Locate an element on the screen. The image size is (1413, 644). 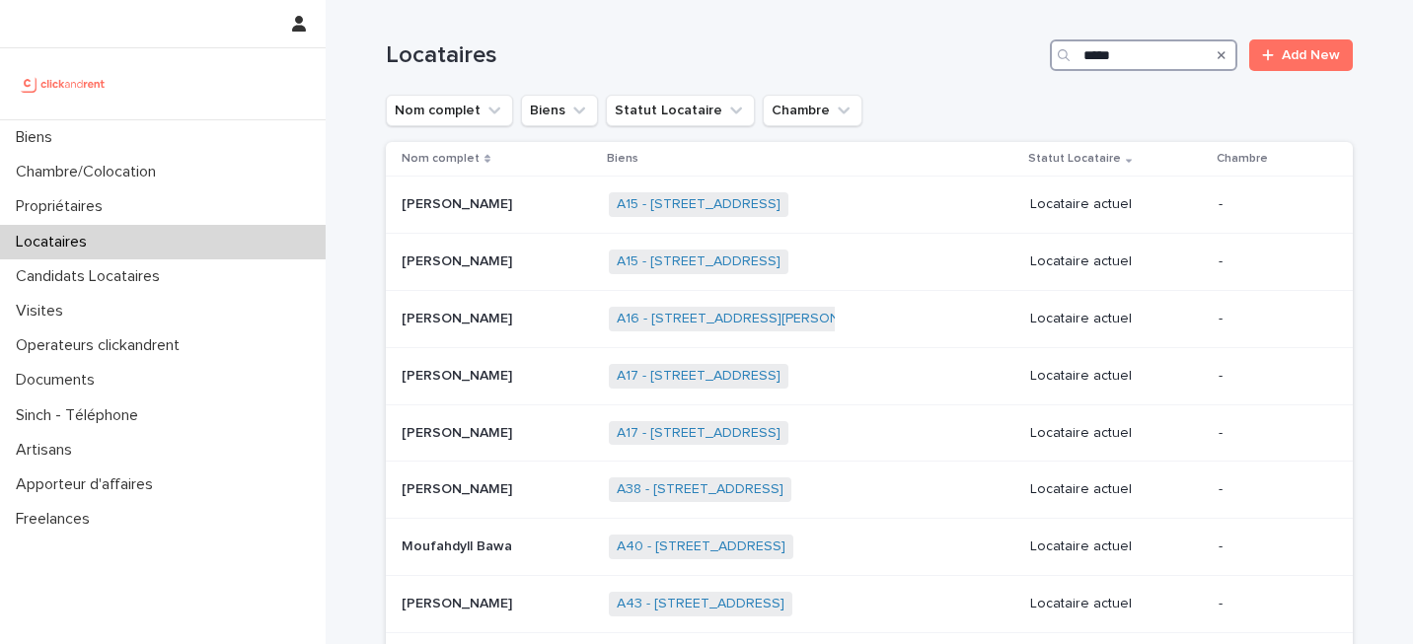
p: Artisans is located at coordinates (47, 450).